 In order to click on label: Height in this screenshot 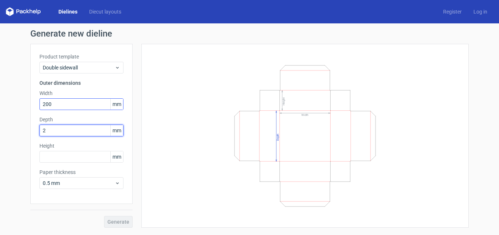, I will do `click(81, 146)`.